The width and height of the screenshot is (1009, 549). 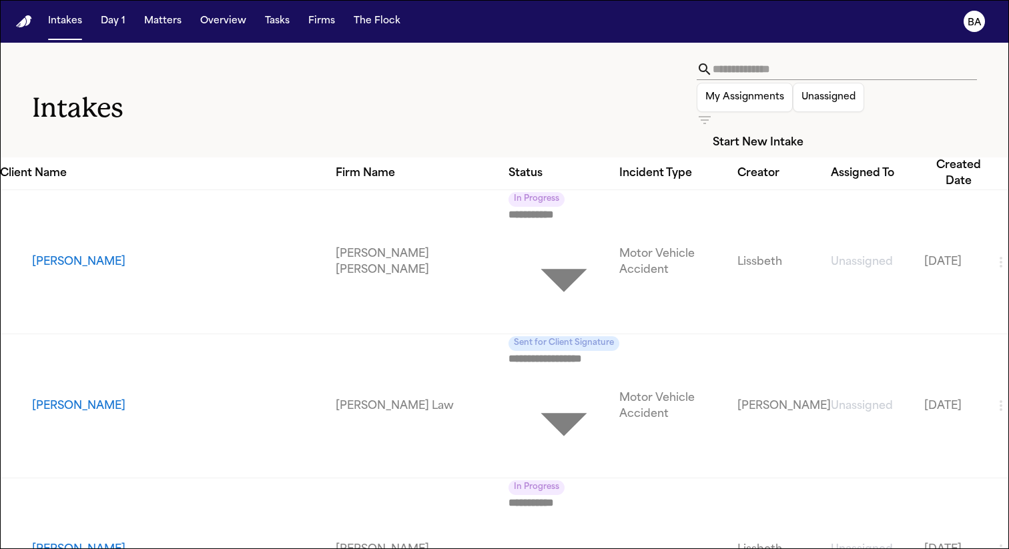 What do you see at coordinates (183, 406) in the screenshot?
I see `button: View details for Rhian Baptiste` at bounding box center [183, 406].